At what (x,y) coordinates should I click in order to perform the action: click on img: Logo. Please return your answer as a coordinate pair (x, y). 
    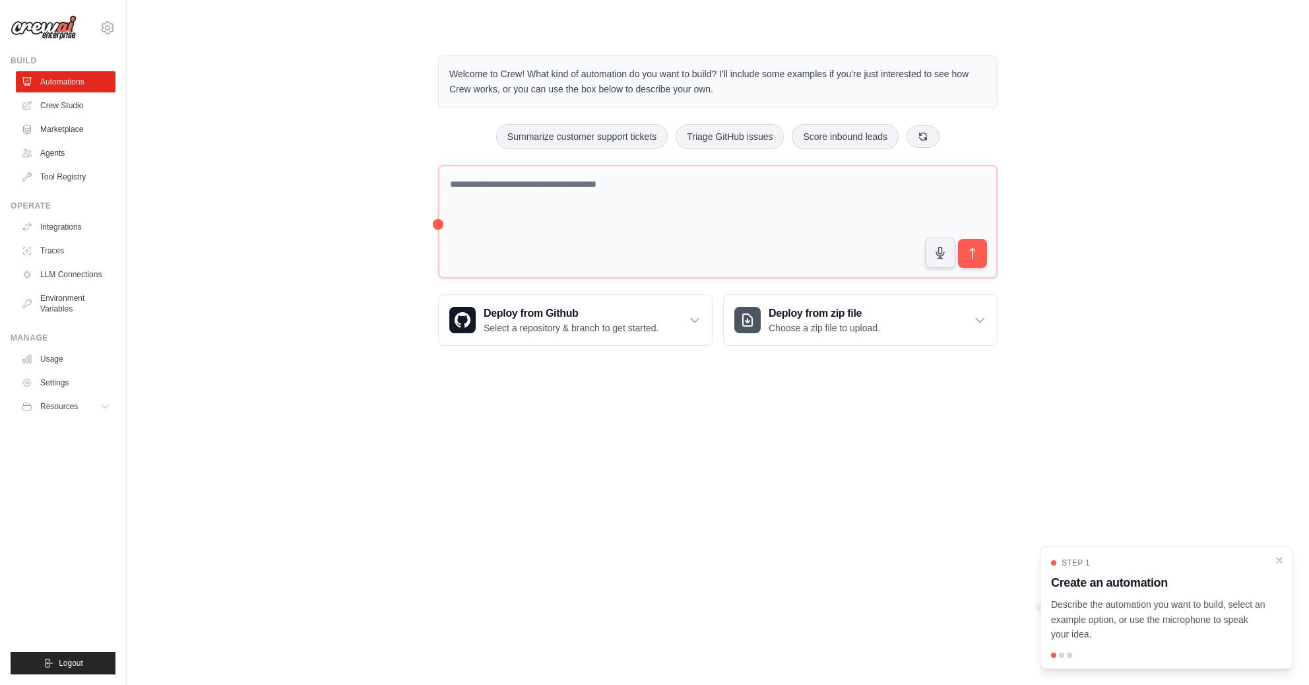
    Looking at the image, I should click on (44, 28).